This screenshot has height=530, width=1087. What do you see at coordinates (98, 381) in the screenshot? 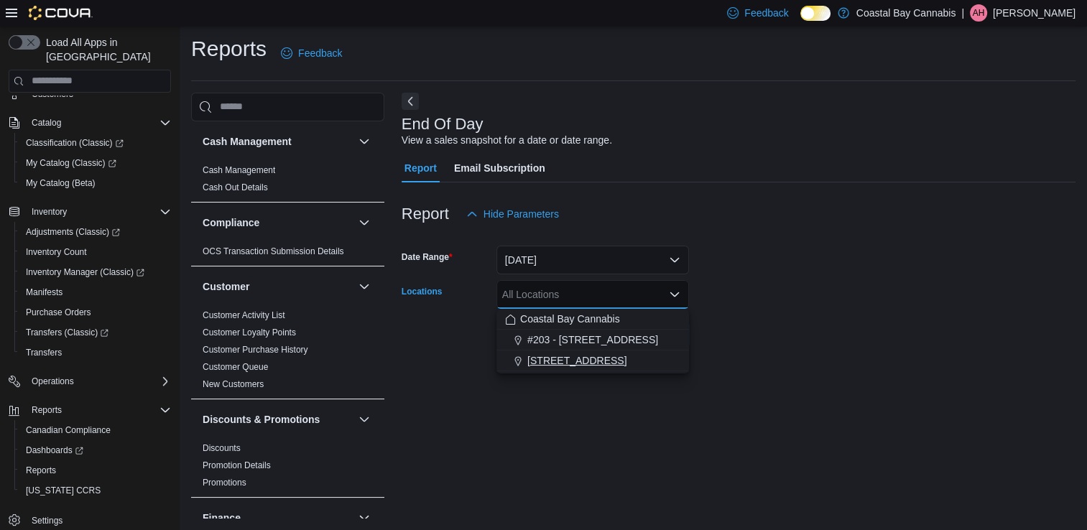
I see `span: Operations` at bounding box center [98, 381].